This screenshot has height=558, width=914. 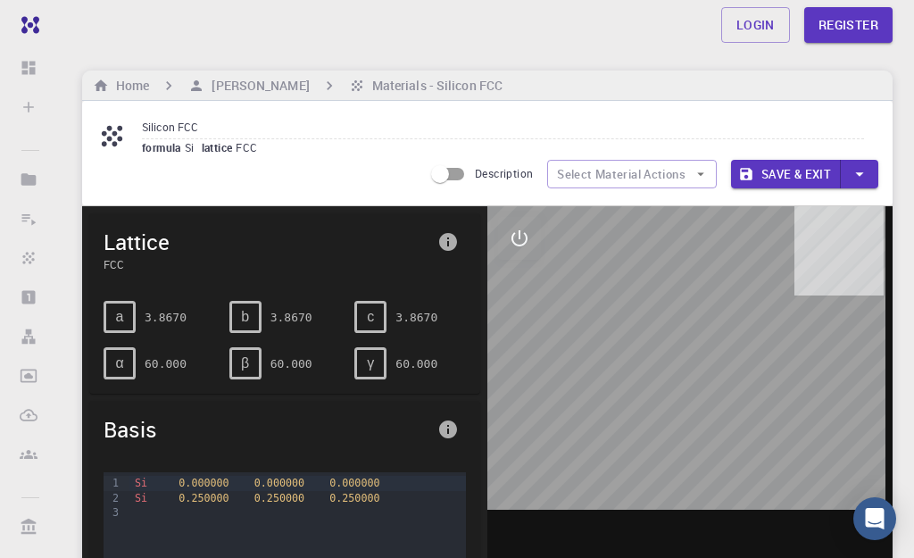 I want to click on h6: Materials - Silicon FCC, so click(x=434, y=86).